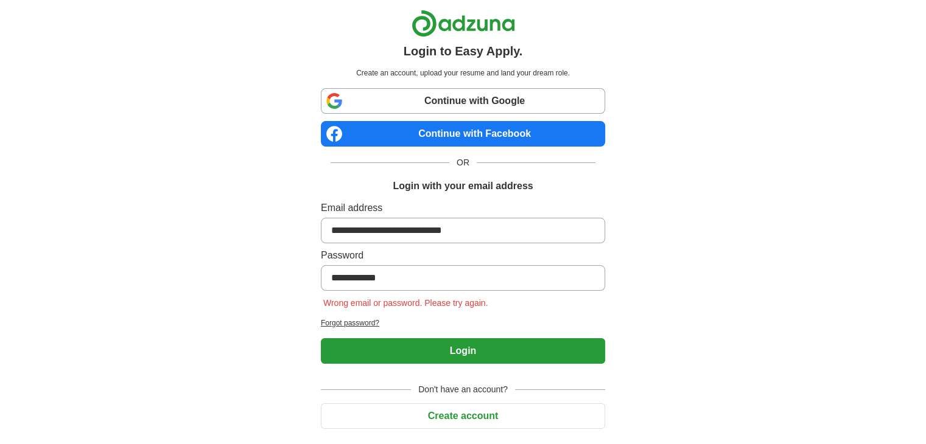 The width and height of the screenshot is (926, 444). Describe the element at coordinates (463, 416) in the screenshot. I see `button: Create account` at that location.